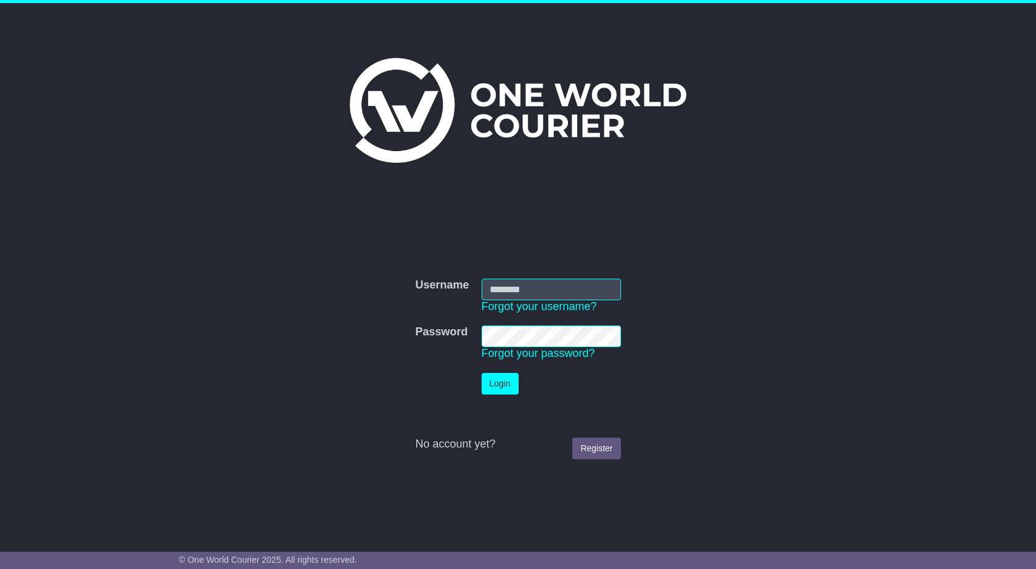  I want to click on div: No account yet?, so click(517, 445).